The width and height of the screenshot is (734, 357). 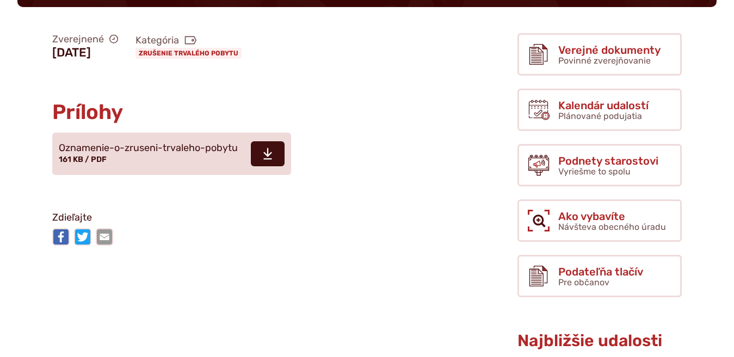 I want to click on h3: Najbližšie udalosti, so click(x=600, y=341).